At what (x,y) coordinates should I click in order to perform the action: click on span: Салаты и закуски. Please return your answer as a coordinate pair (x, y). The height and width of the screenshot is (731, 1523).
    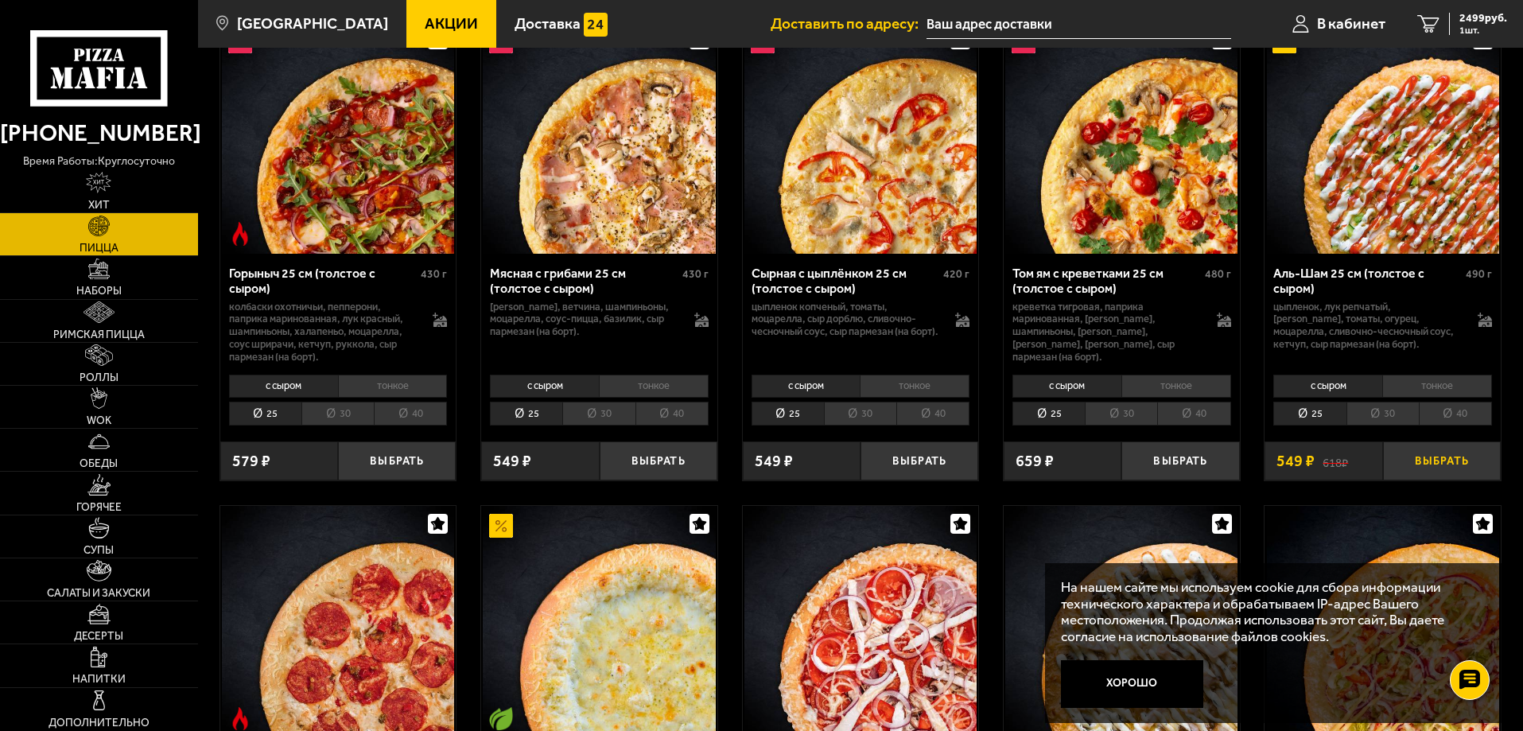
    Looking at the image, I should click on (99, 593).